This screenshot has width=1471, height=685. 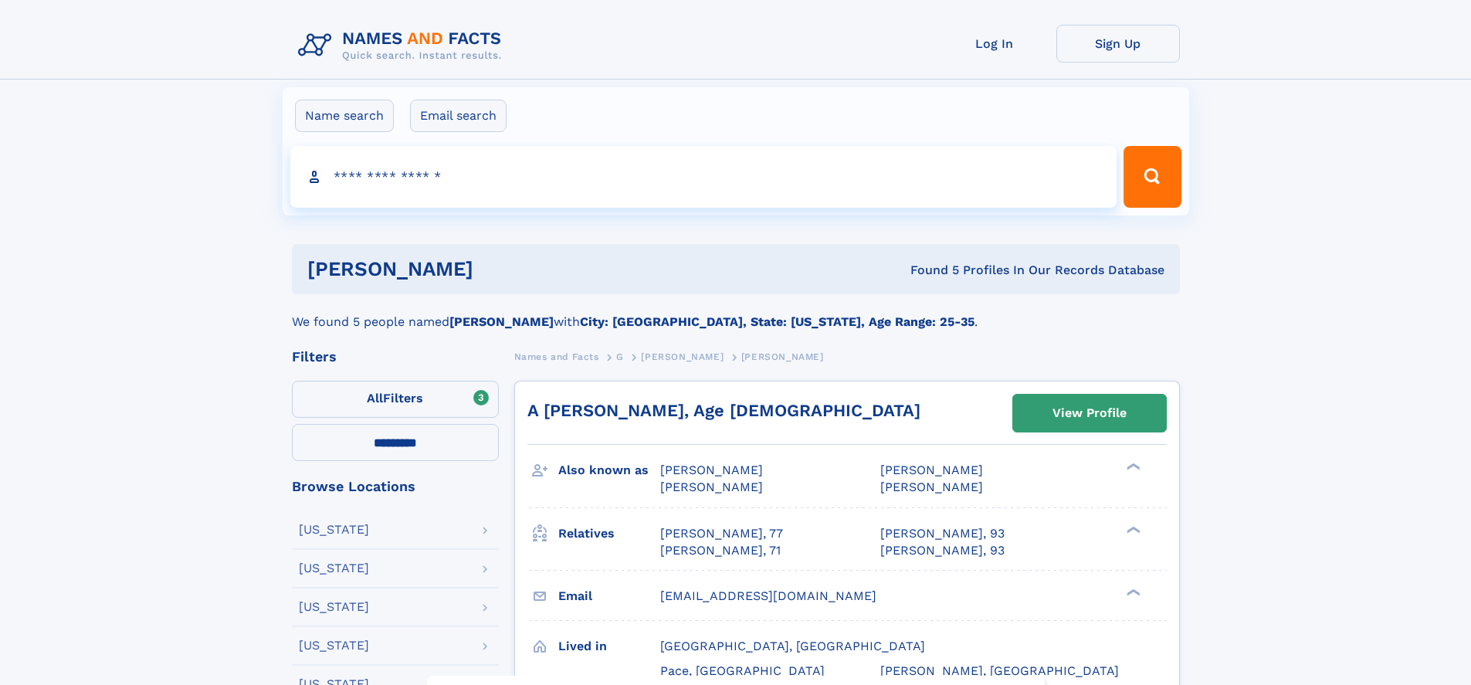 What do you see at coordinates (458, 116) in the screenshot?
I see `label: Email search` at bounding box center [458, 116].